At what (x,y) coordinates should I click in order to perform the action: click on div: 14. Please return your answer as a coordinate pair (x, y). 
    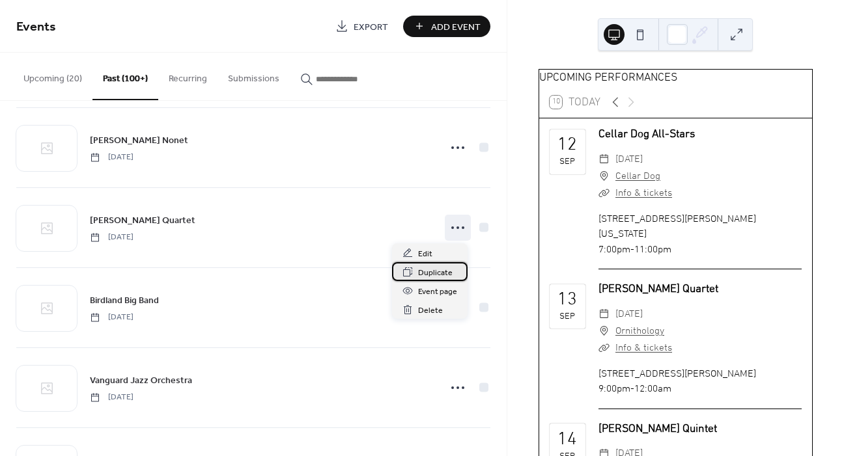
    Looking at the image, I should click on (567, 441).